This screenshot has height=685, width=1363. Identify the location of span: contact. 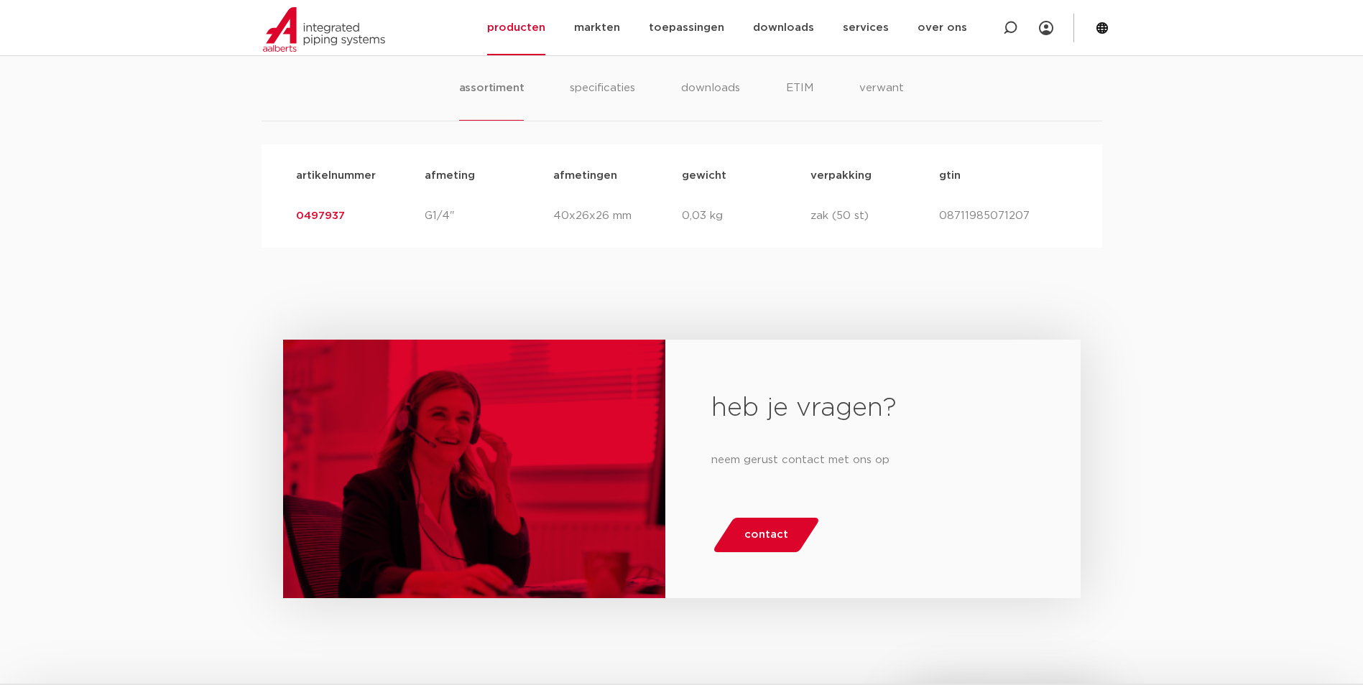
(766, 535).